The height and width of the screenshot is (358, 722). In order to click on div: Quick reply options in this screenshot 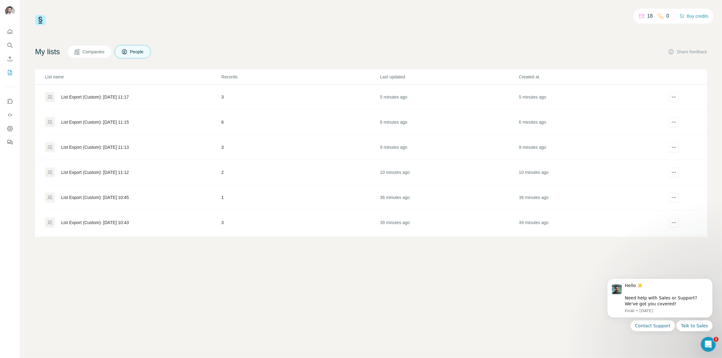, I will do `click(62, 52)`.